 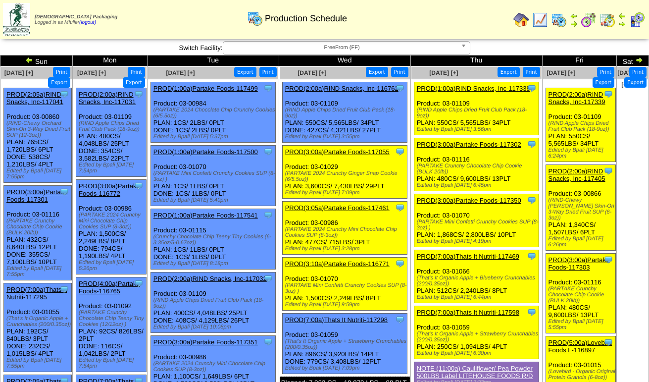 What do you see at coordinates (210, 278) in the screenshot?
I see `a: PROD(2:00a)RIND Snacks, Inc-117032` at bounding box center [210, 278].